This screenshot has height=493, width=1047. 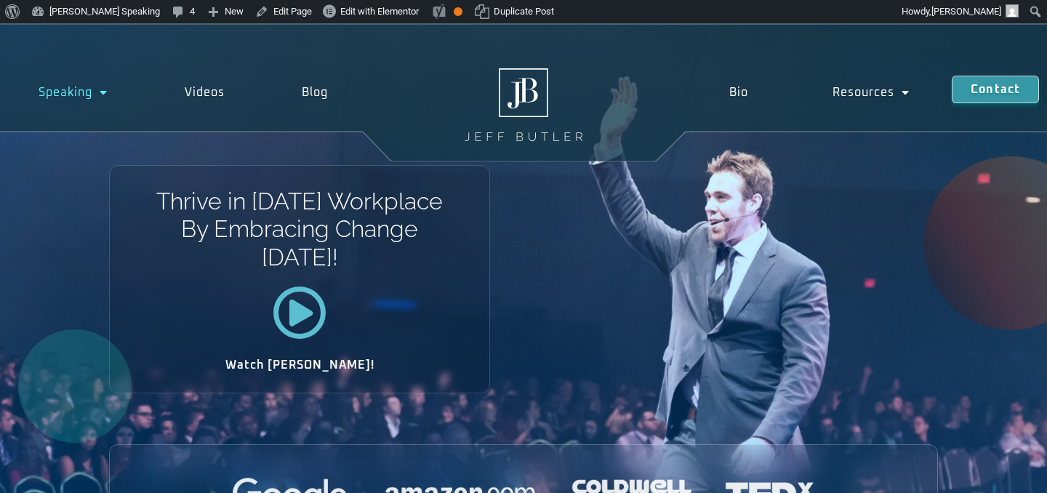 What do you see at coordinates (871, 92) in the screenshot?
I see `a: Resources` at bounding box center [871, 92].